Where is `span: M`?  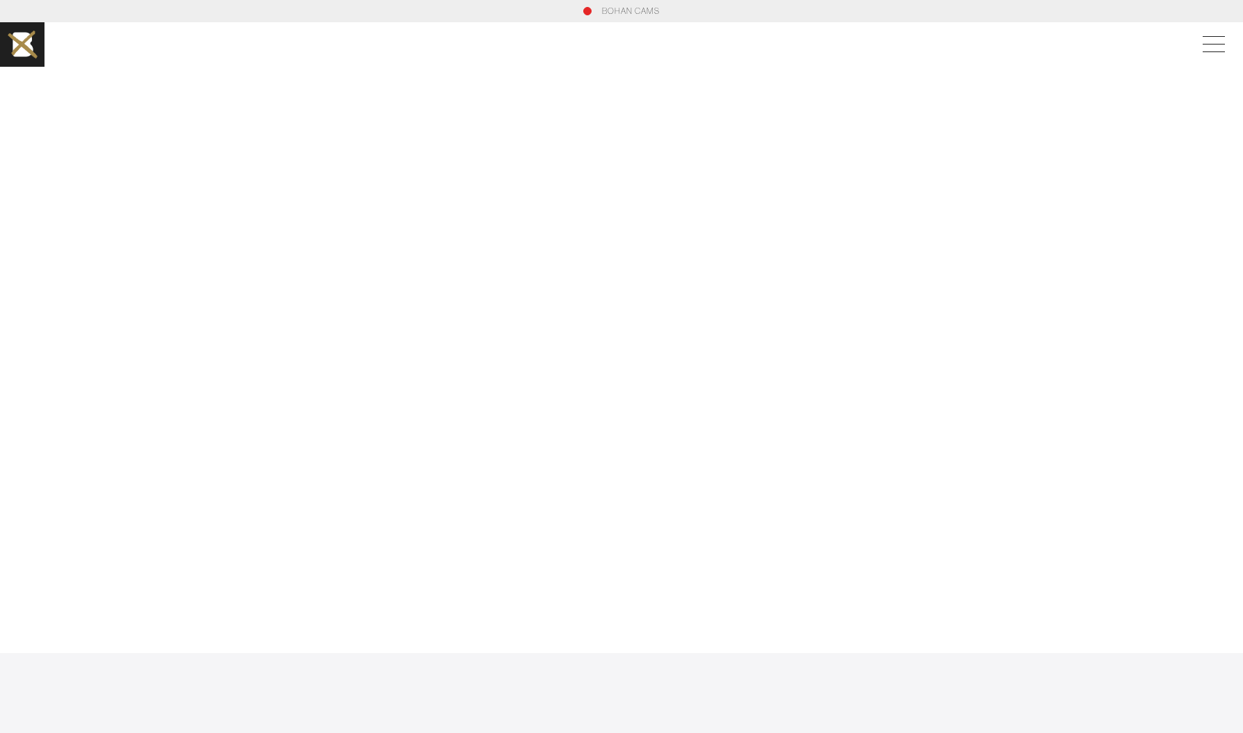
span: M is located at coordinates (650, 10).